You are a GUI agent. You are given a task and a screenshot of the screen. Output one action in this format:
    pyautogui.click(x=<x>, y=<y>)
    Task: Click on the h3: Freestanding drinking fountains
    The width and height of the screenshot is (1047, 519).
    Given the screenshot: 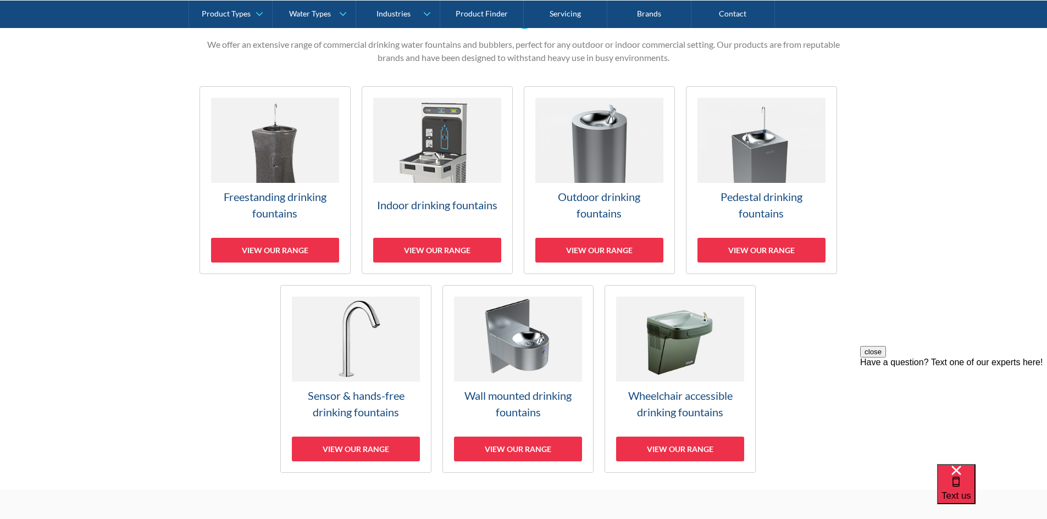 What is the action you would take?
    pyautogui.click(x=275, y=205)
    